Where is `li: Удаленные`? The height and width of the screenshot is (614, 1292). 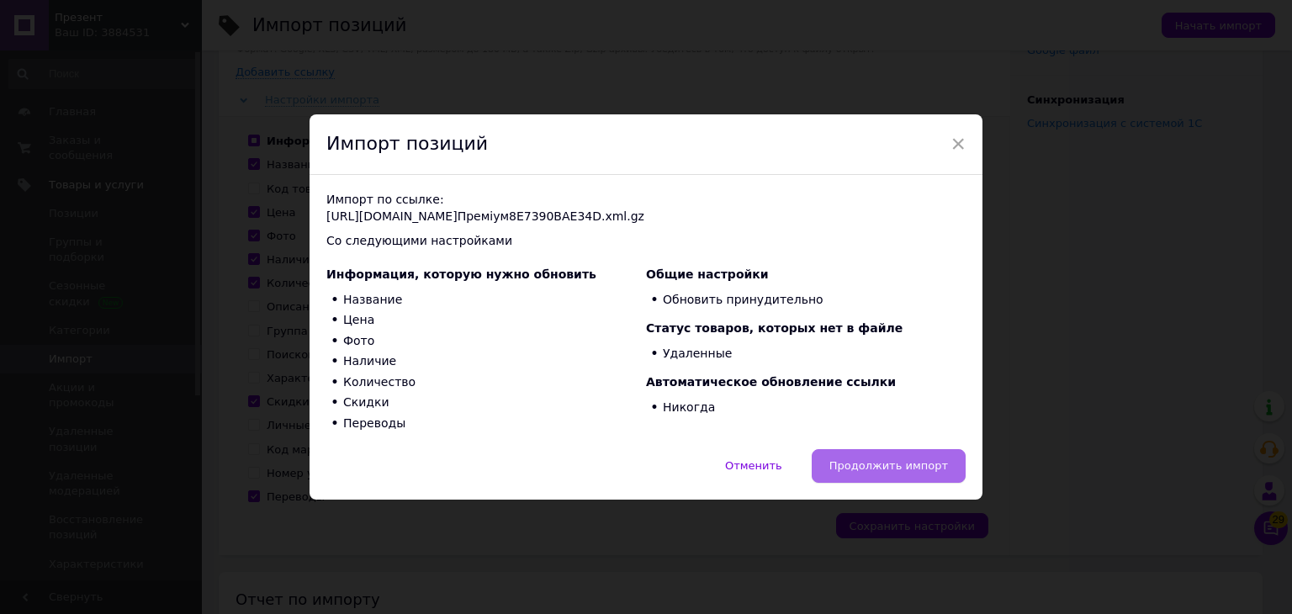
li: Удаленные is located at coordinates (806, 353).